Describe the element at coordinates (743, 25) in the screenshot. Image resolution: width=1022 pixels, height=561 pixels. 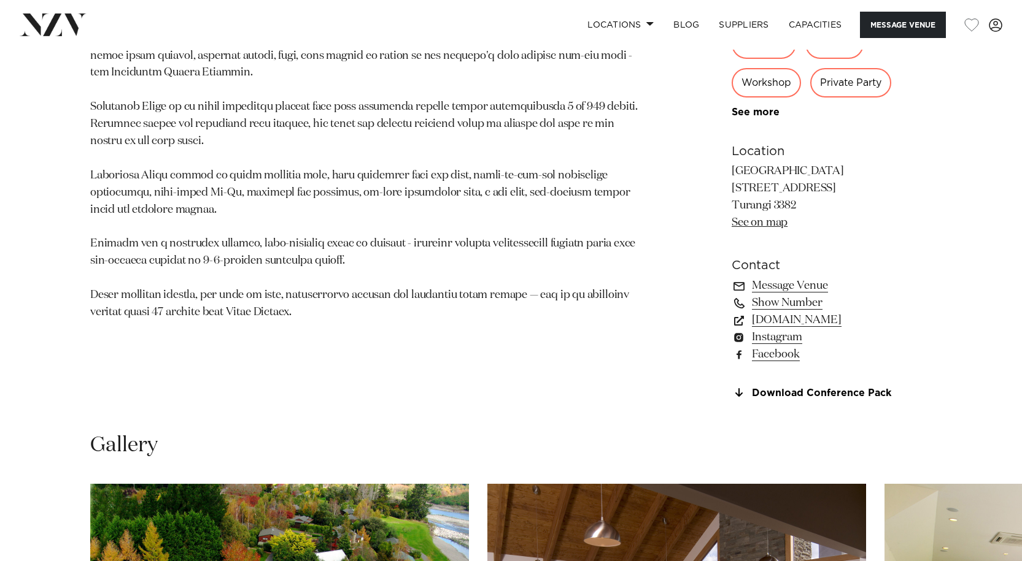
I see `a: SUPPLIERS` at that location.